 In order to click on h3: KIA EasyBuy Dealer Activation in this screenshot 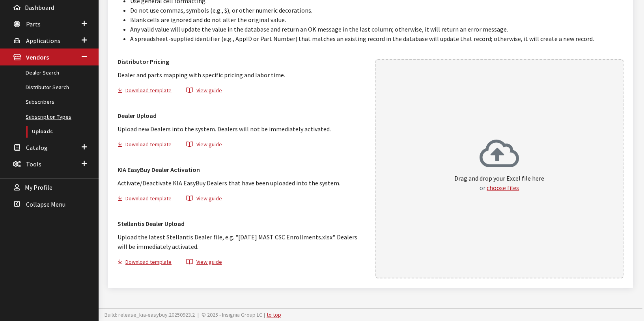, I will do `click(242, 170)`.